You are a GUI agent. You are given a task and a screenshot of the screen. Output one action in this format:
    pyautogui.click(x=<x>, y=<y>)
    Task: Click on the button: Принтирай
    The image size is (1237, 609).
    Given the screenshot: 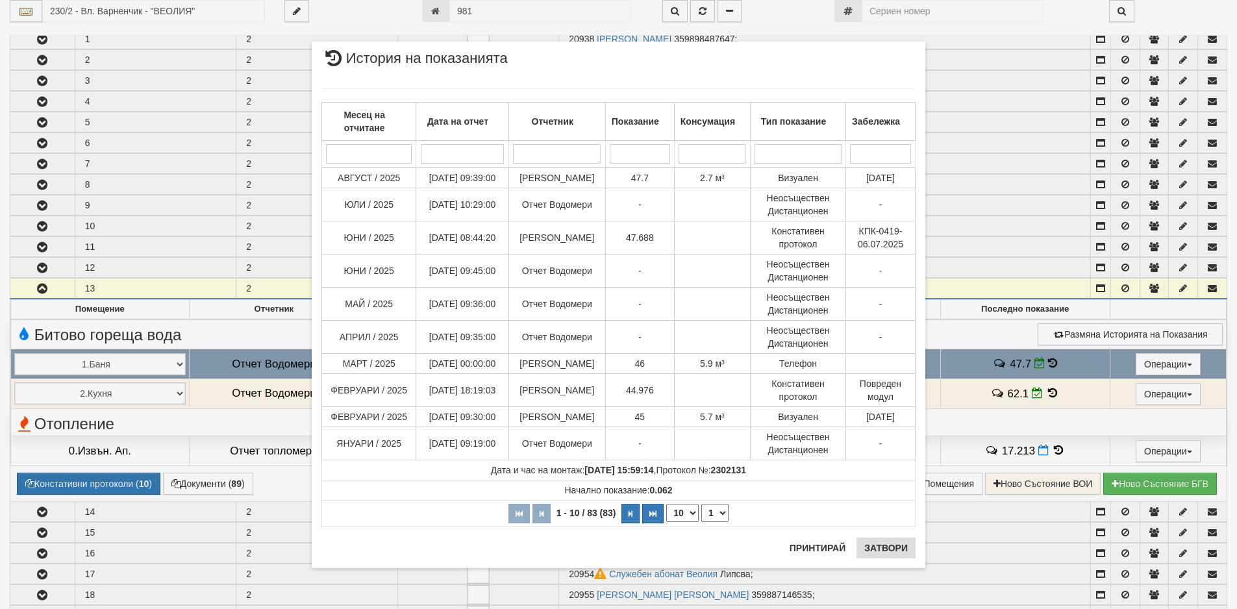 What is the action you would take?
    pyautogui.click(x=817, y=548)
    